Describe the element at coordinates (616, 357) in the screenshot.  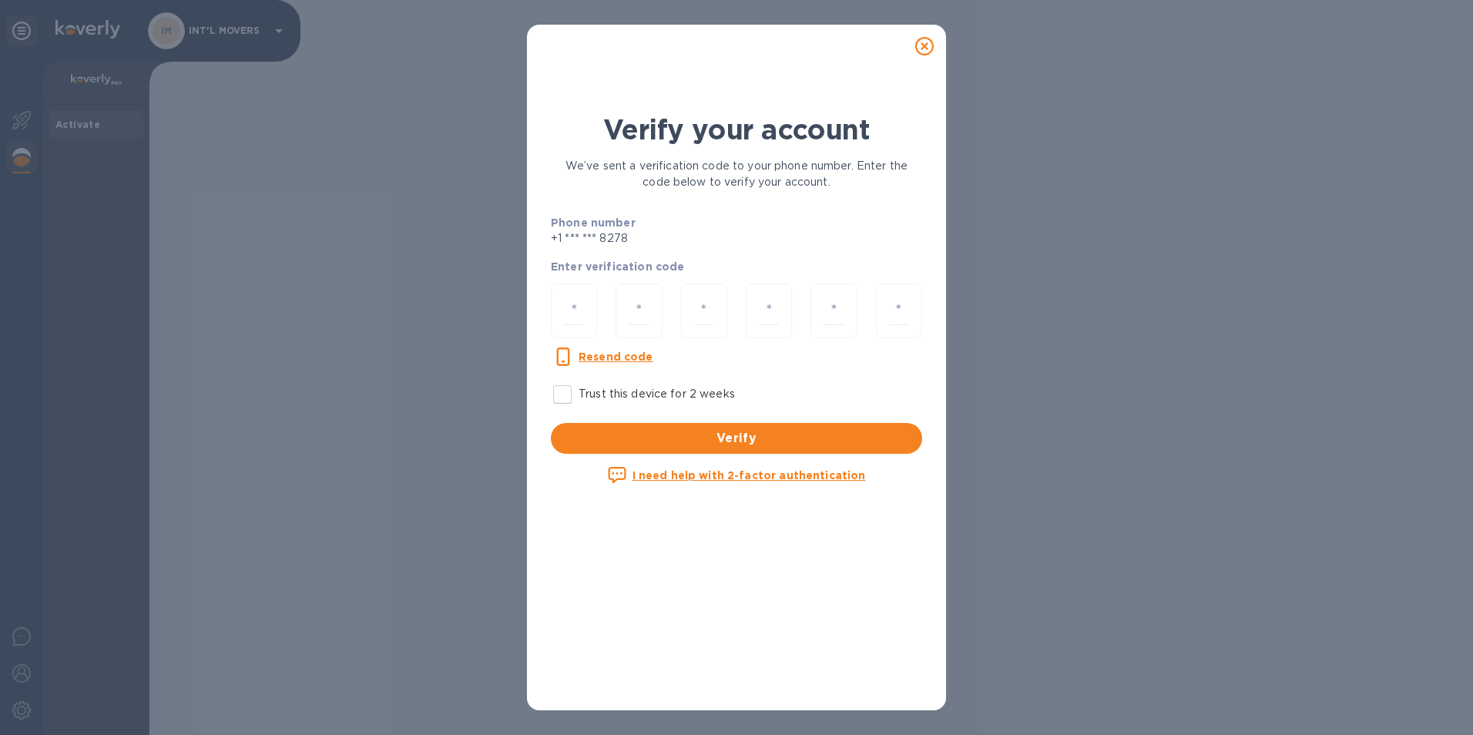
I see `u: Resend code` at that location.